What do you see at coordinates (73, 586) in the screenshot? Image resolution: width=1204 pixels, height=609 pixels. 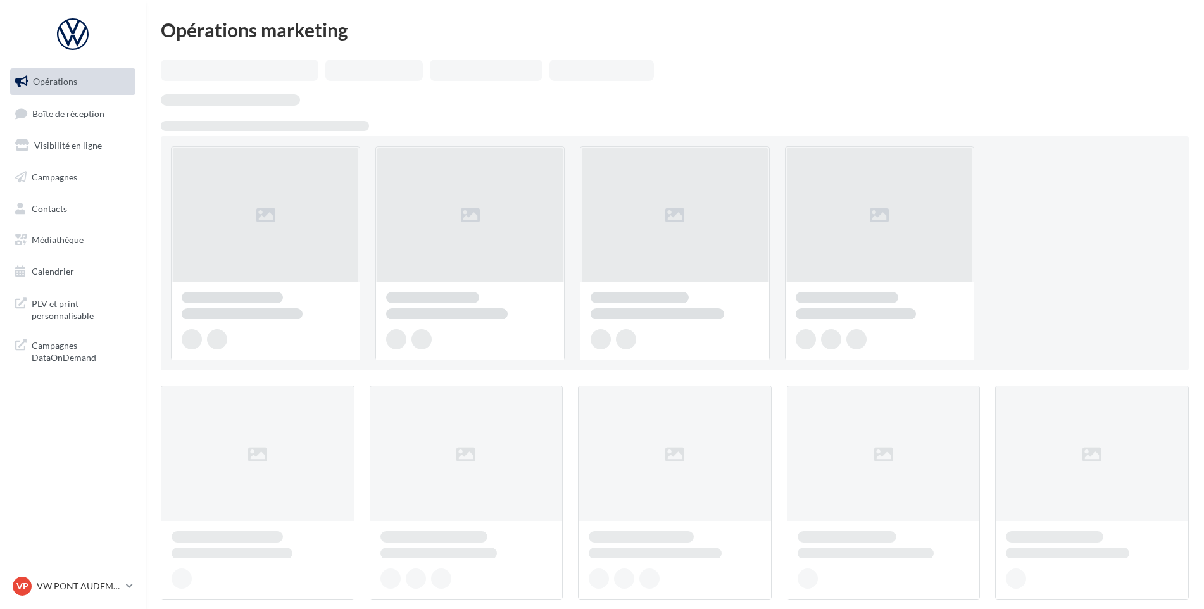 I see `a: VP VW PONT AUDEMER` at bounding box center [73, 586].